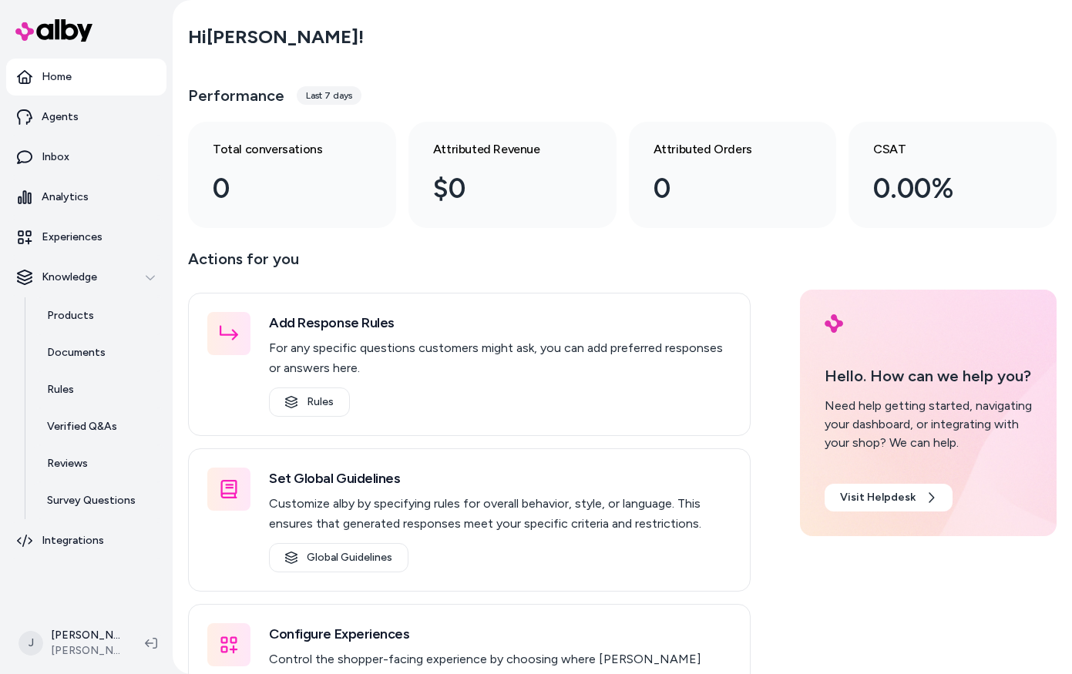  I want to click on p: Experiences, so click(72, 237).